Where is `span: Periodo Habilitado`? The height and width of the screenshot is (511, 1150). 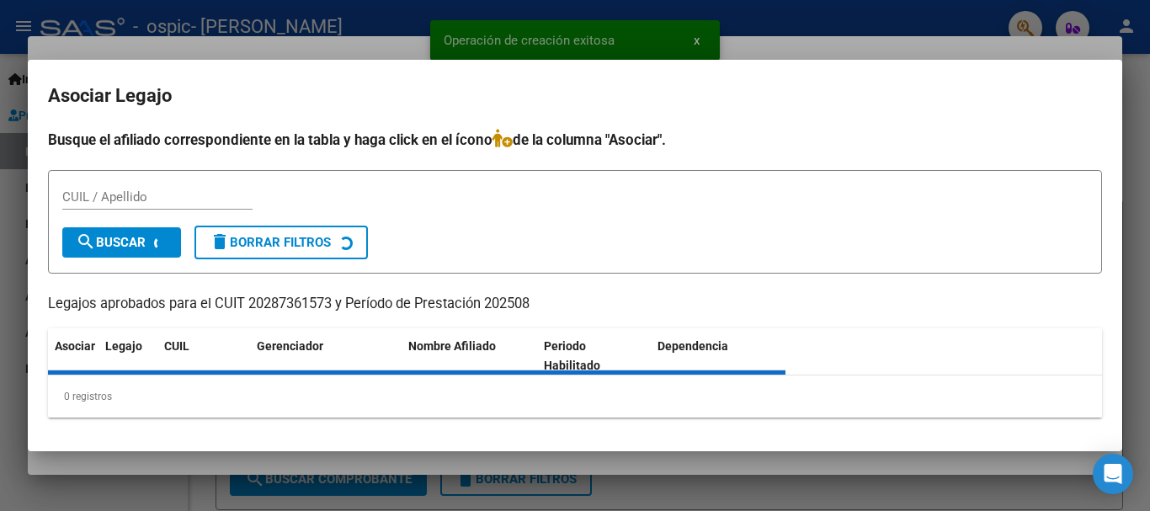 span: Periodo Habilitado is located at coordinates (571, 355).